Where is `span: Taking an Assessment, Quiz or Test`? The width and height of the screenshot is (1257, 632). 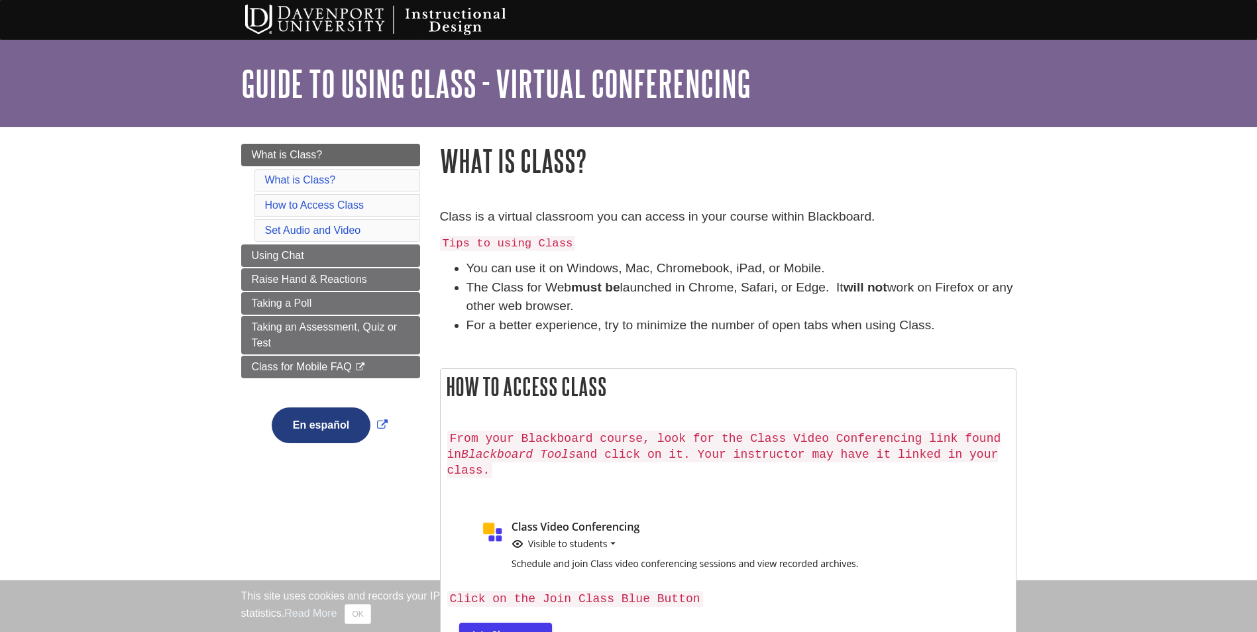
span: Taking an Assessment, Quiz or Test is located at coordinates (325, 335).